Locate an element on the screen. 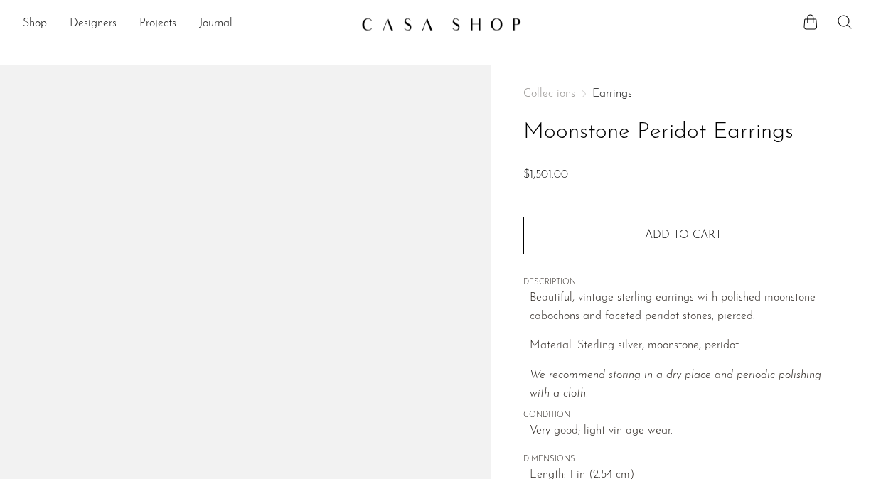 This screenshot has height=479, width=876. a: Projects is located at coordinates (158, 24).